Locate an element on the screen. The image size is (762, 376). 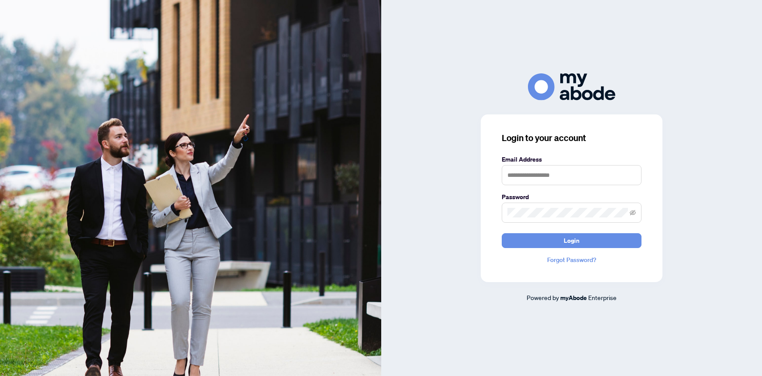
span: Powered by is located at coordinates (543, 297).